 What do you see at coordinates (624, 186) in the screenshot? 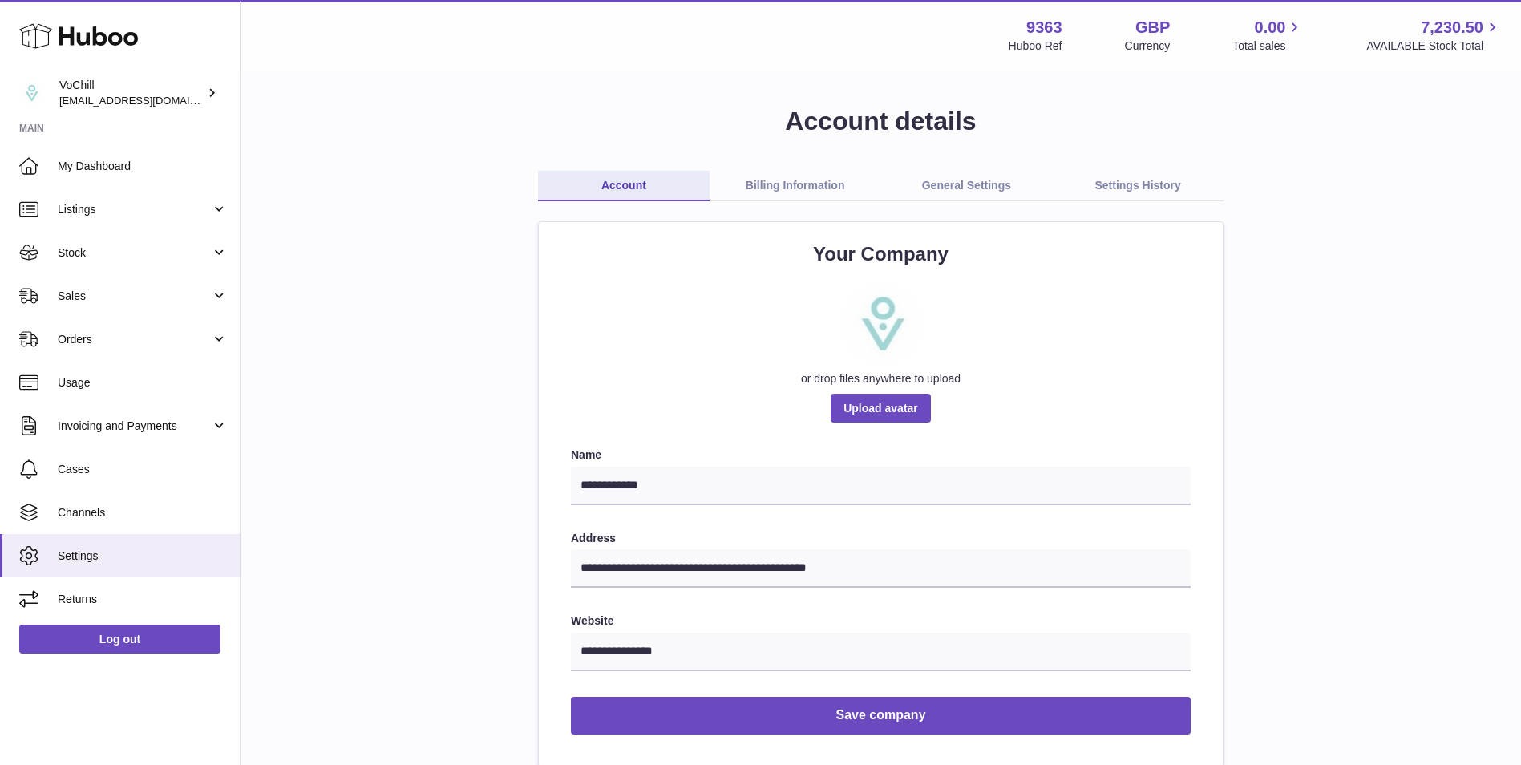
I see `a: Account` at bounding box center [624, 186].